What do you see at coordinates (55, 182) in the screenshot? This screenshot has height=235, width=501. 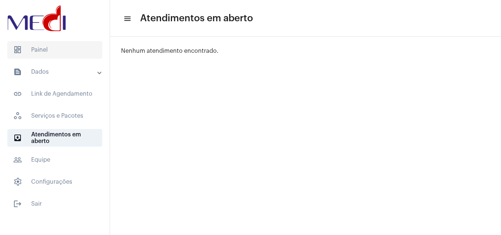 I see `span: Configurações` at bounding box center [55, 182].